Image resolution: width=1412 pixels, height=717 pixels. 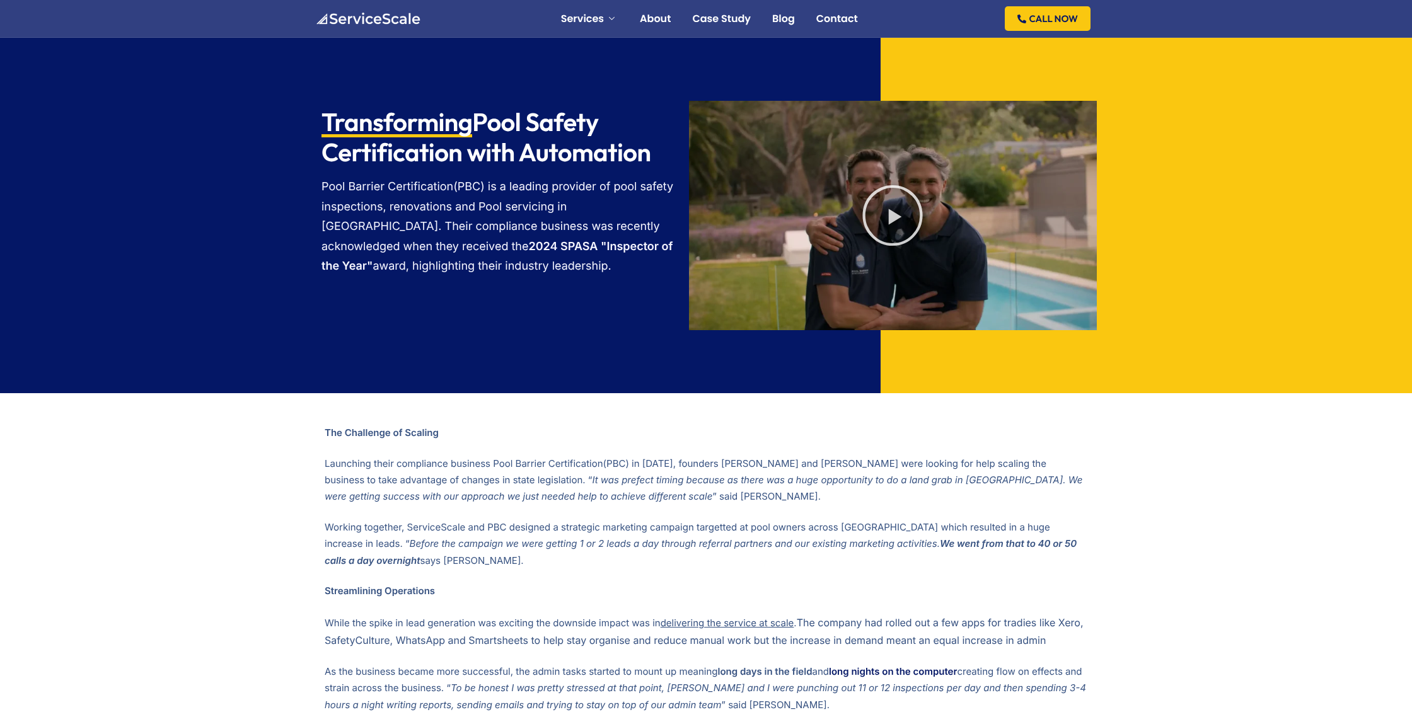 What do you see at coordinates (892, 216) in the screenshot?
I see `div: Play Video` at bounding box center [892, 216].